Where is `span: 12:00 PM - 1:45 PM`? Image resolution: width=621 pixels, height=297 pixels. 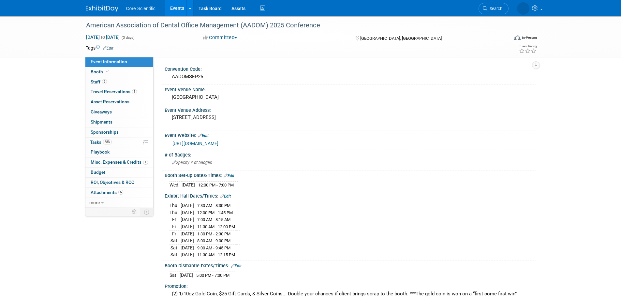
span: 12:00 PM - 1:45 PM is located at coordinates (215, 213).